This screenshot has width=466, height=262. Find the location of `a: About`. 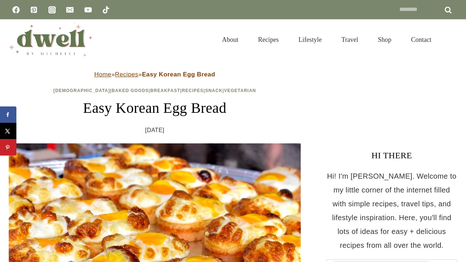

a: About is located at coordinates (230, 40).